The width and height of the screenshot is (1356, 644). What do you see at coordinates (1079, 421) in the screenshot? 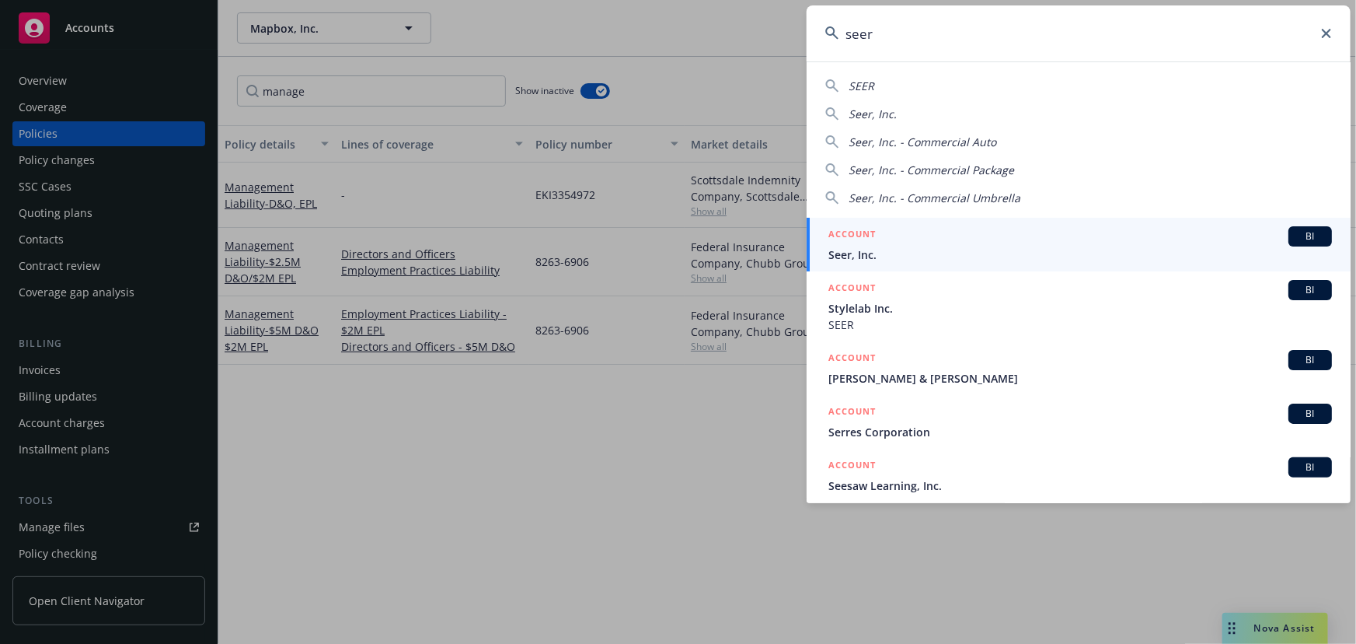
I see `a: ACCOUNTBISerres Corporation` at bounding box center [1079, 421].